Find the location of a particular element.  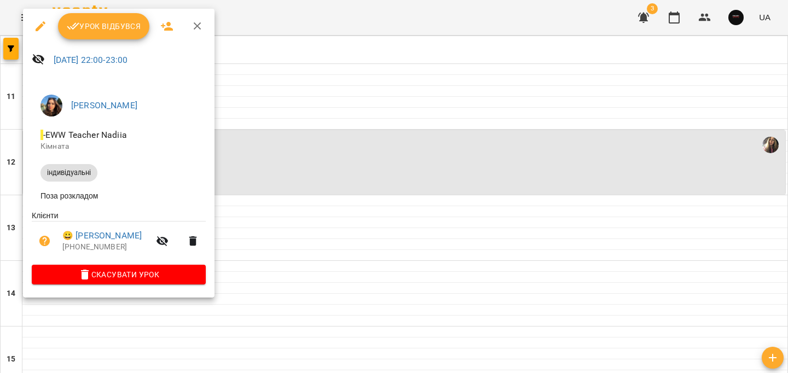

button: Скасувати Урок is located at coordinates (119, 275).